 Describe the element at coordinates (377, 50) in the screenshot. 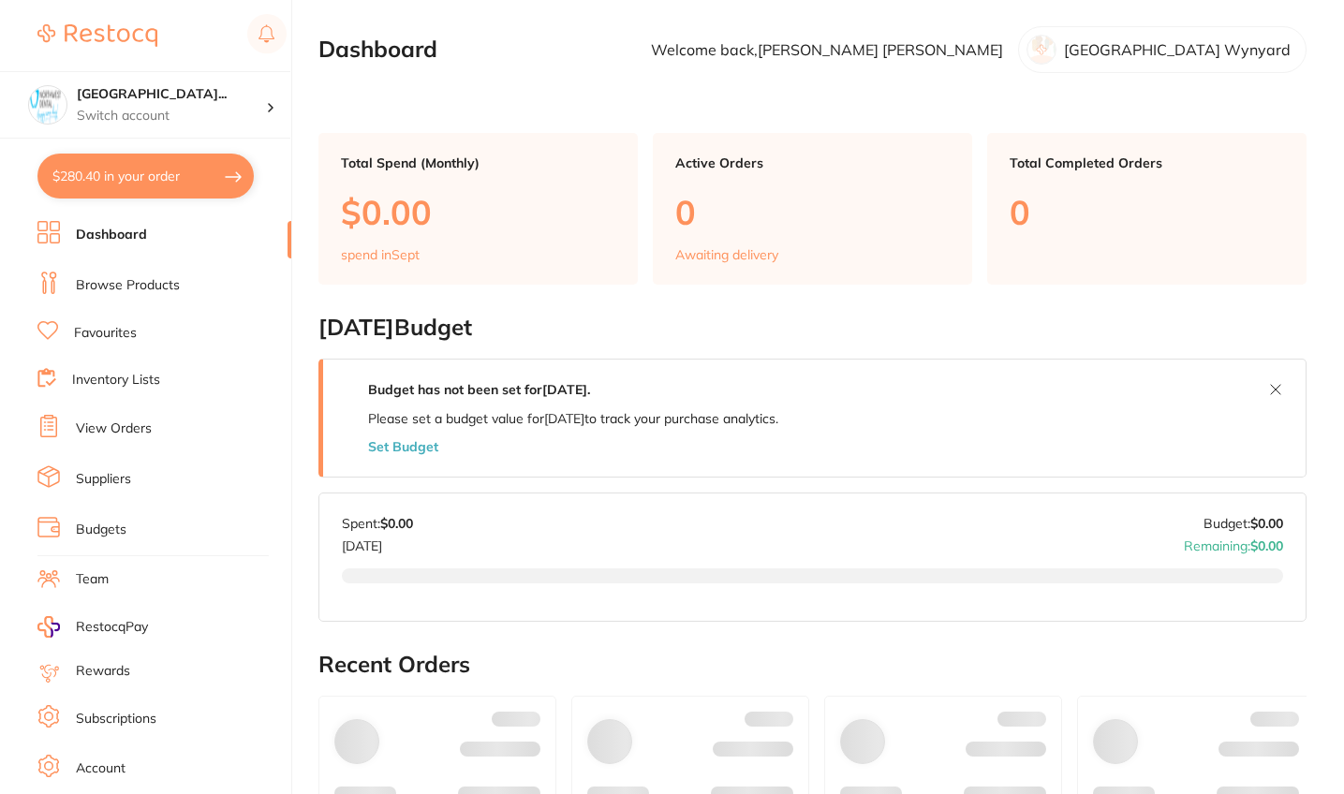

I see `h2: Dashboard` at that location.